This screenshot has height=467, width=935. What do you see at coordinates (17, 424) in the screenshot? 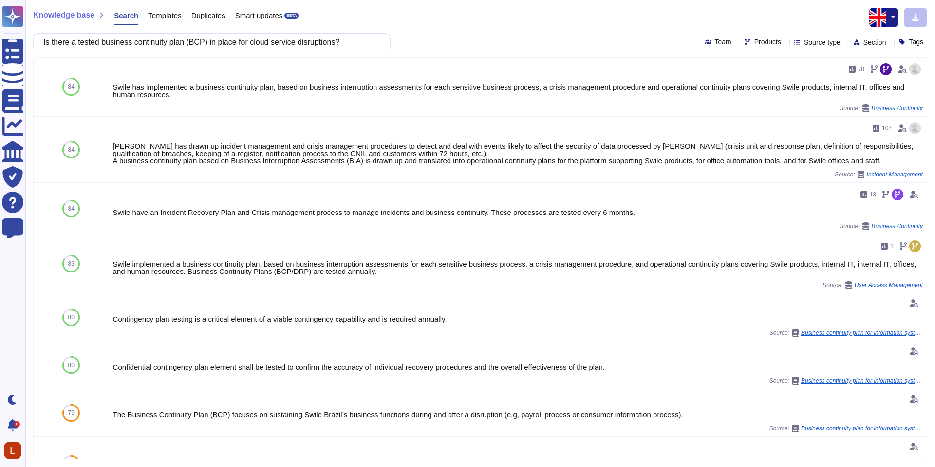
I see `div: 8` at bounding box center [17, 424].